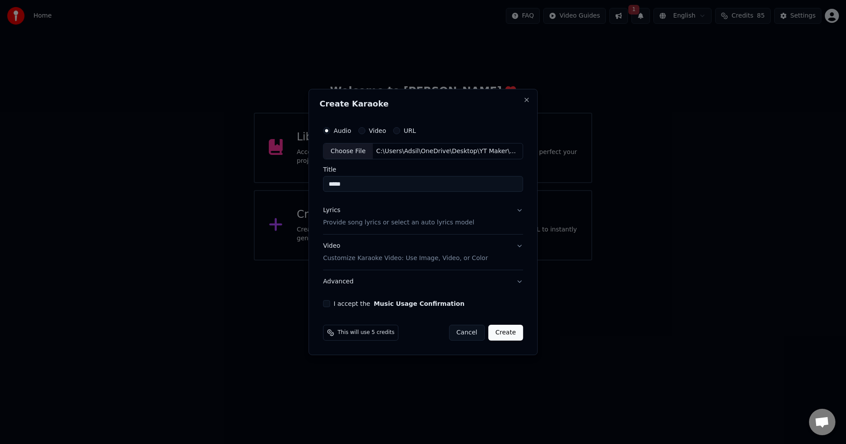 The height and width of the screenshot is (444, 846). I want to click on p: Provide song lyrics or select an auto lyrics model, so click(398, 223).